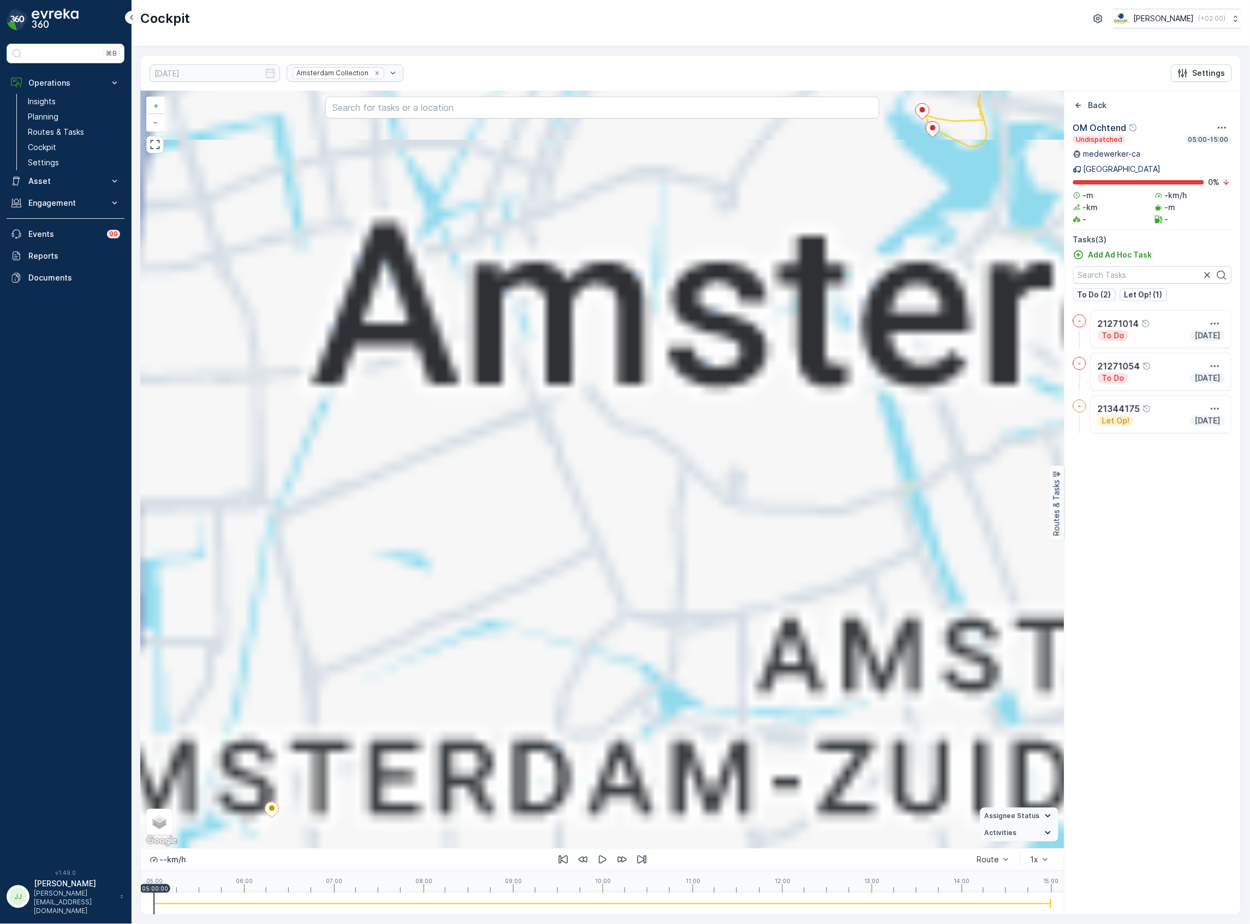  Describe the element at coordinates (74, 102) in the screenshot. I see `a: Insights` at that location.